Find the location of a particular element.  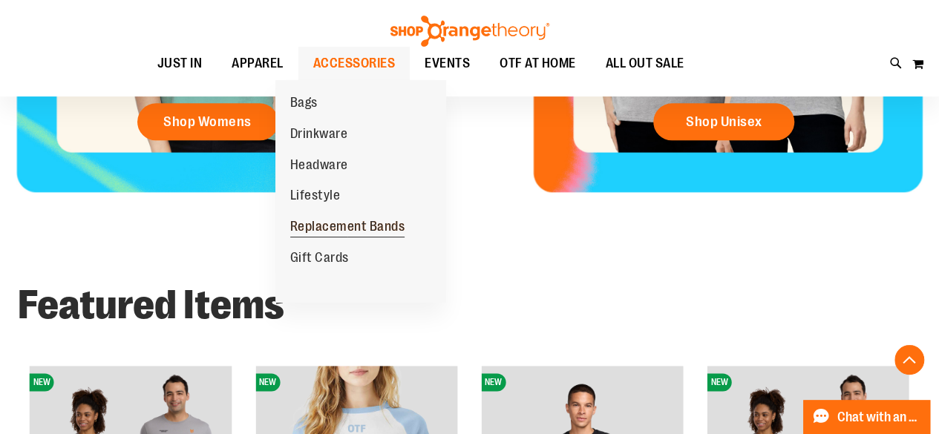

span: ALL OUT SALE is located at coordinates (645, 63).